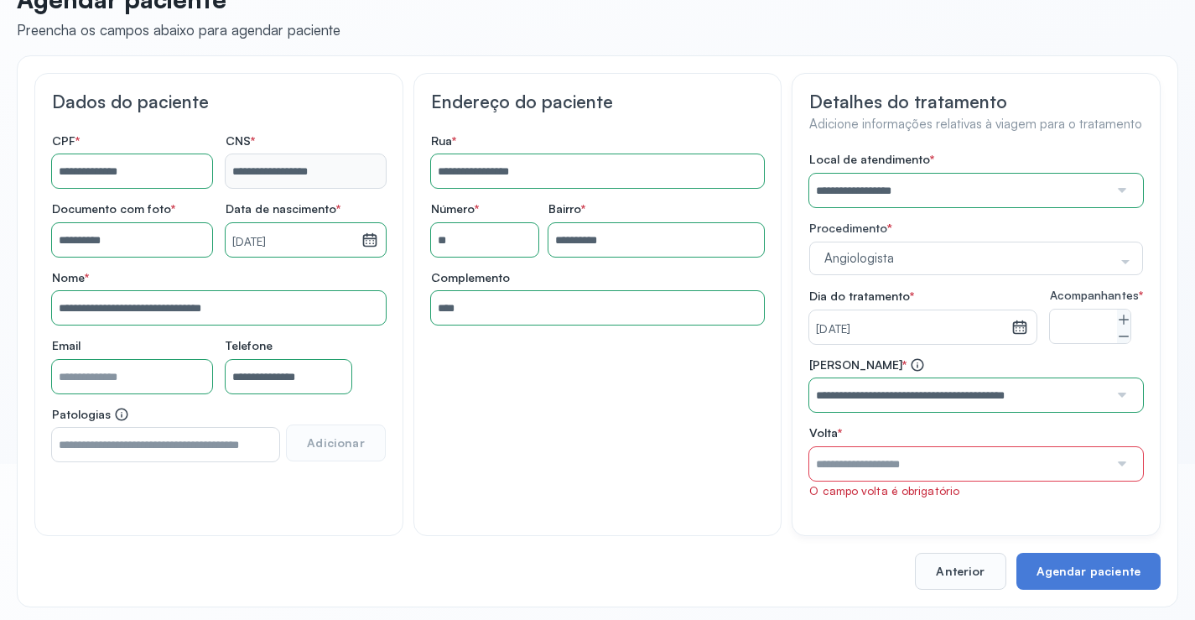 This screenshot has height=620, width=1195. I want to click on button: Adicionar, so click(336, 443).